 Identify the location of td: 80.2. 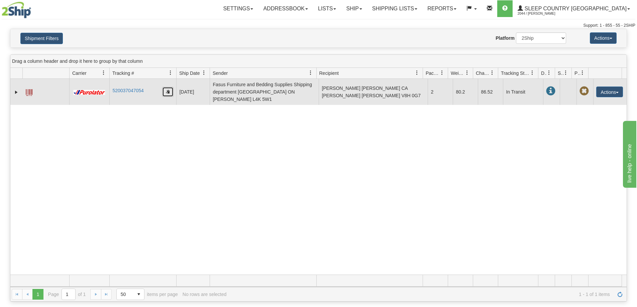
(465, 92).